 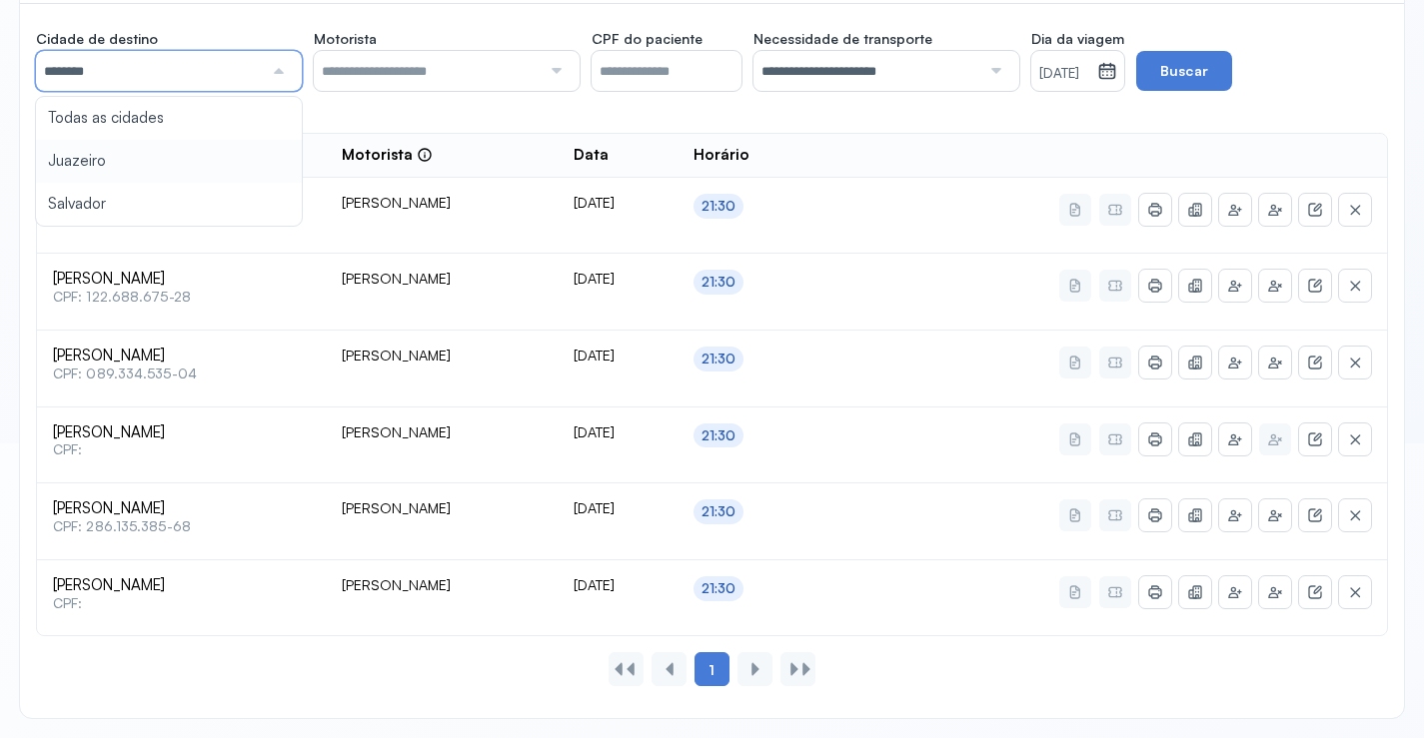 I want to click on div: 6 agendamentos listados, so click(x=711, y=124).